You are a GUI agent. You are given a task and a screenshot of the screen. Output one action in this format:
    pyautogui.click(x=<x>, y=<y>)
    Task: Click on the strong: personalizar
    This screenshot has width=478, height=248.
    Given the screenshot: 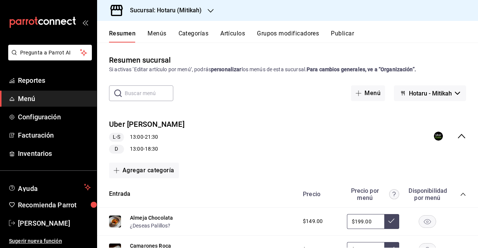 What is the action you would take?
    pyautogui.click(x=226, y=69)
    